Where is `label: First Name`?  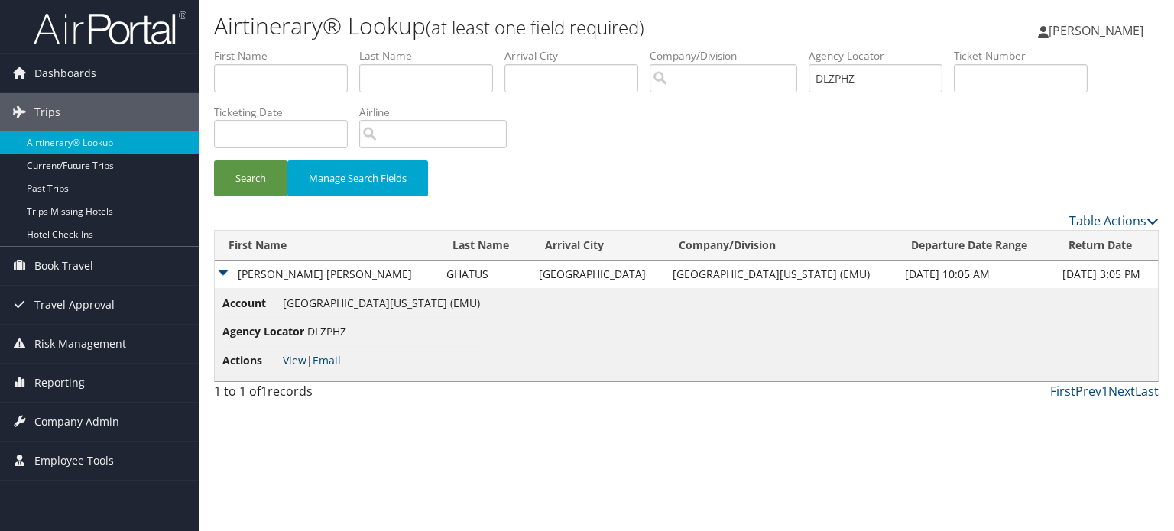
label: First Name is located at coordinates (287, 56).